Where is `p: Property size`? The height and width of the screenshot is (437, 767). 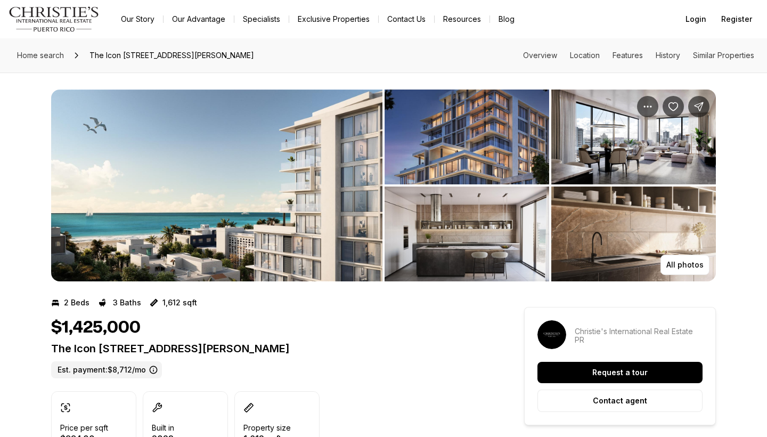
p: Property size is located at coordinates (267, 428).